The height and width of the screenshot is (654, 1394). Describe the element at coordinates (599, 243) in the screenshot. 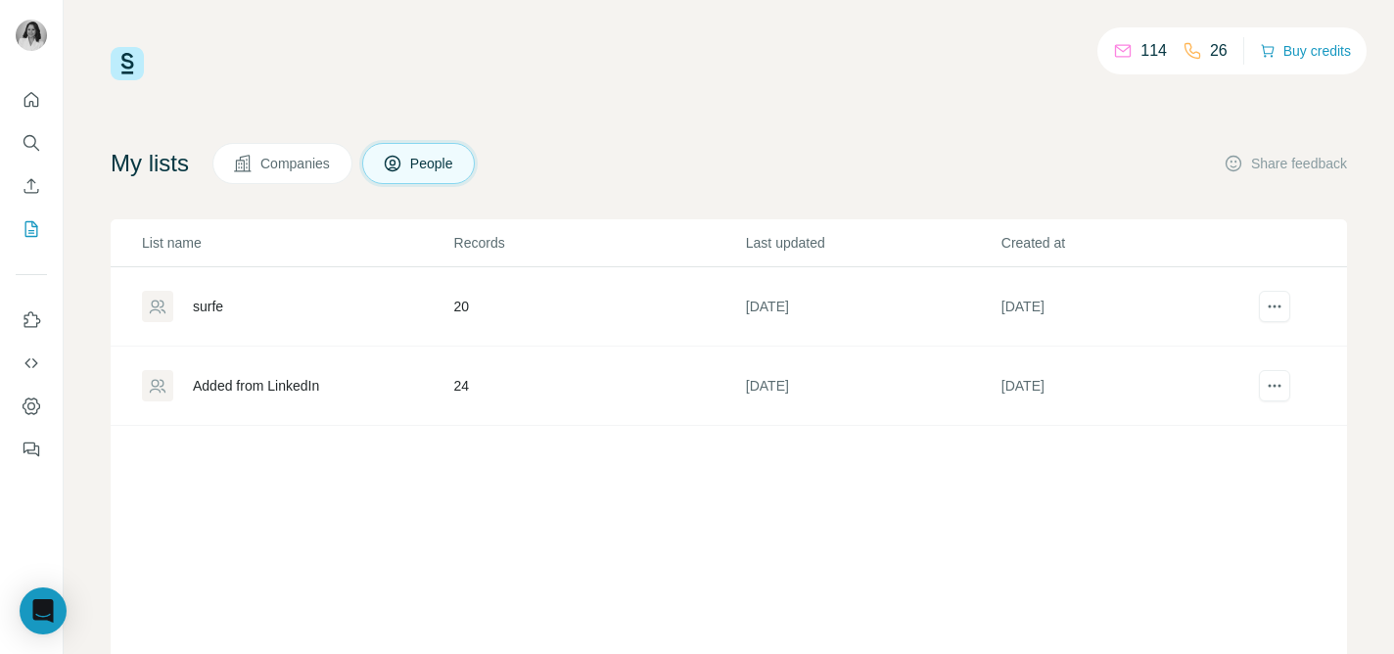

I see `p: Records` at that location.